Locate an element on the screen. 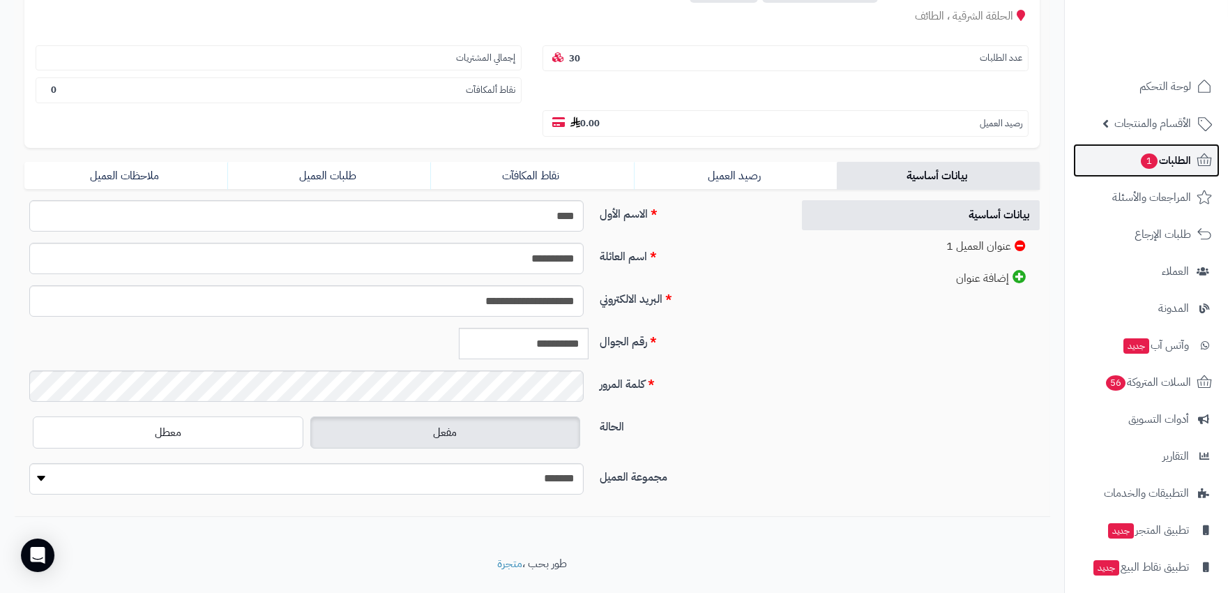  a: رصيد العميل is located at coordinates (735, 176).